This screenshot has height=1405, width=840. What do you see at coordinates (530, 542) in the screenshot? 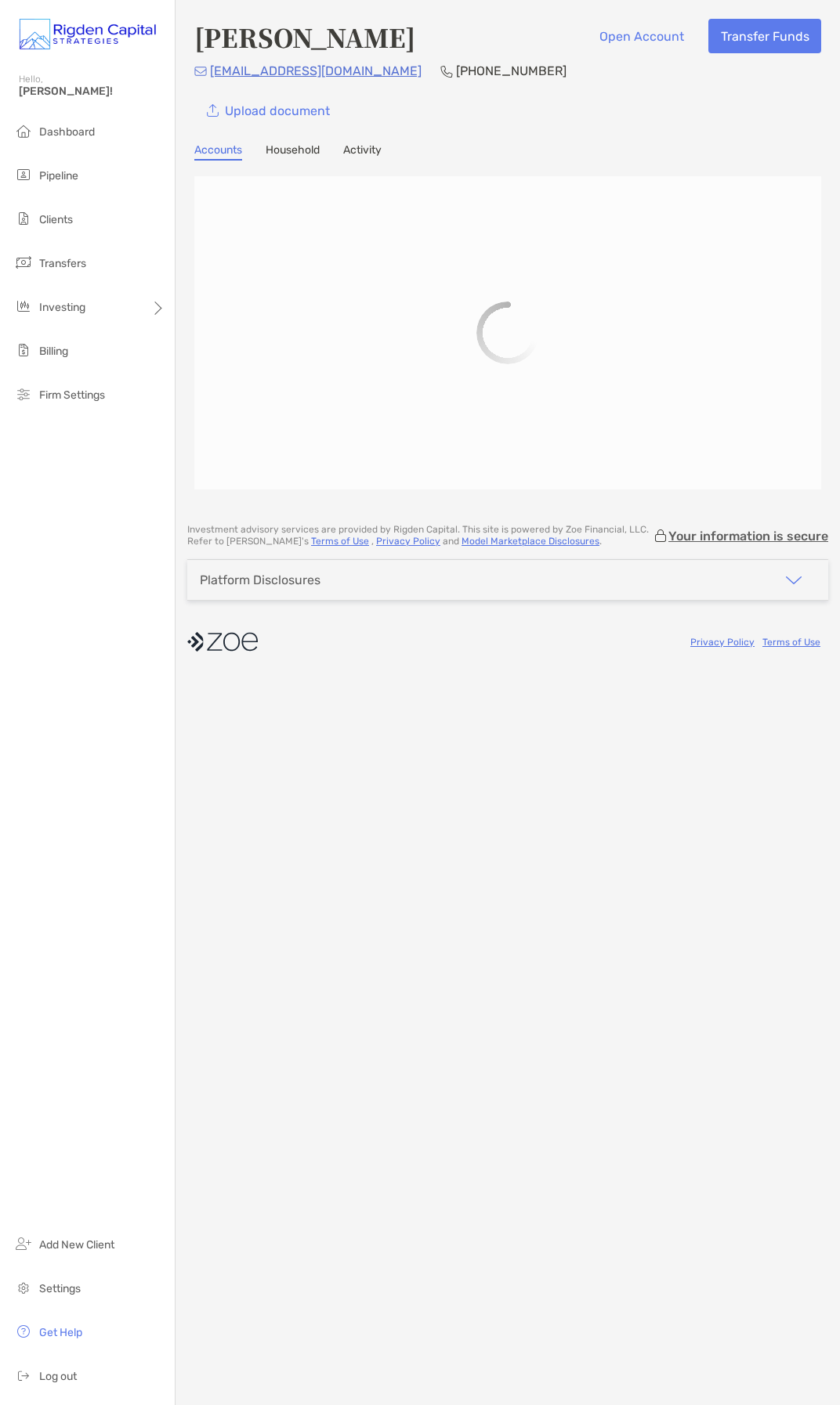
I see `a: Model Marketplace Disclosures` at bounding box center [530, 542].